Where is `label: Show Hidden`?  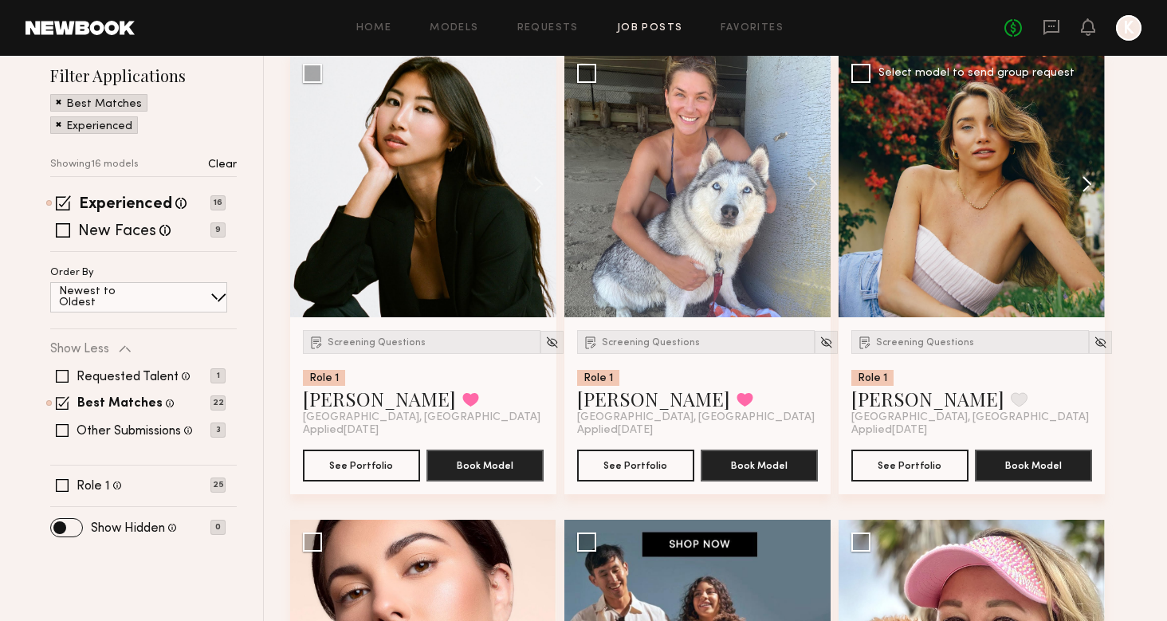
label: Show Hidden is located at coordinates (128, 528).